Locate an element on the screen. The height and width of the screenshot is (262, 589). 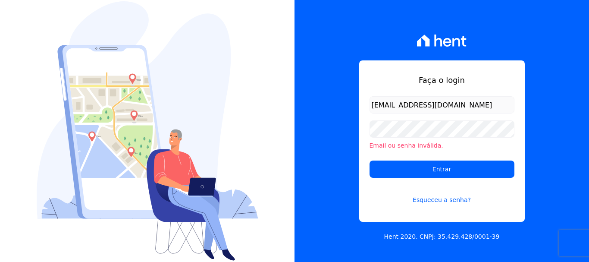
input: Email is located at coordinates (442, 105).